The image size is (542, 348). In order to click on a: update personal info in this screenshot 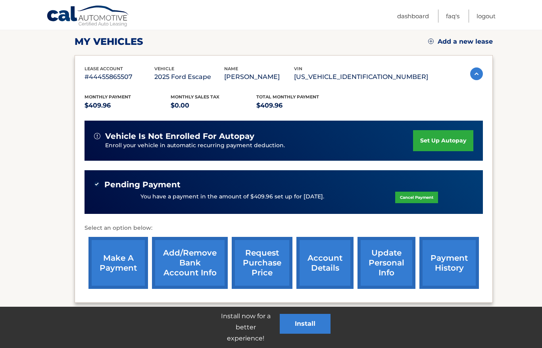, I will do `click(386, 262)`.